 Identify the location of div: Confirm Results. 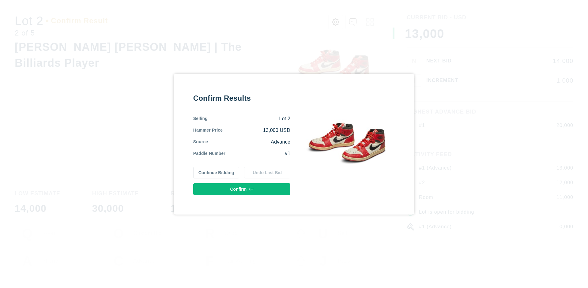
(242, 98).